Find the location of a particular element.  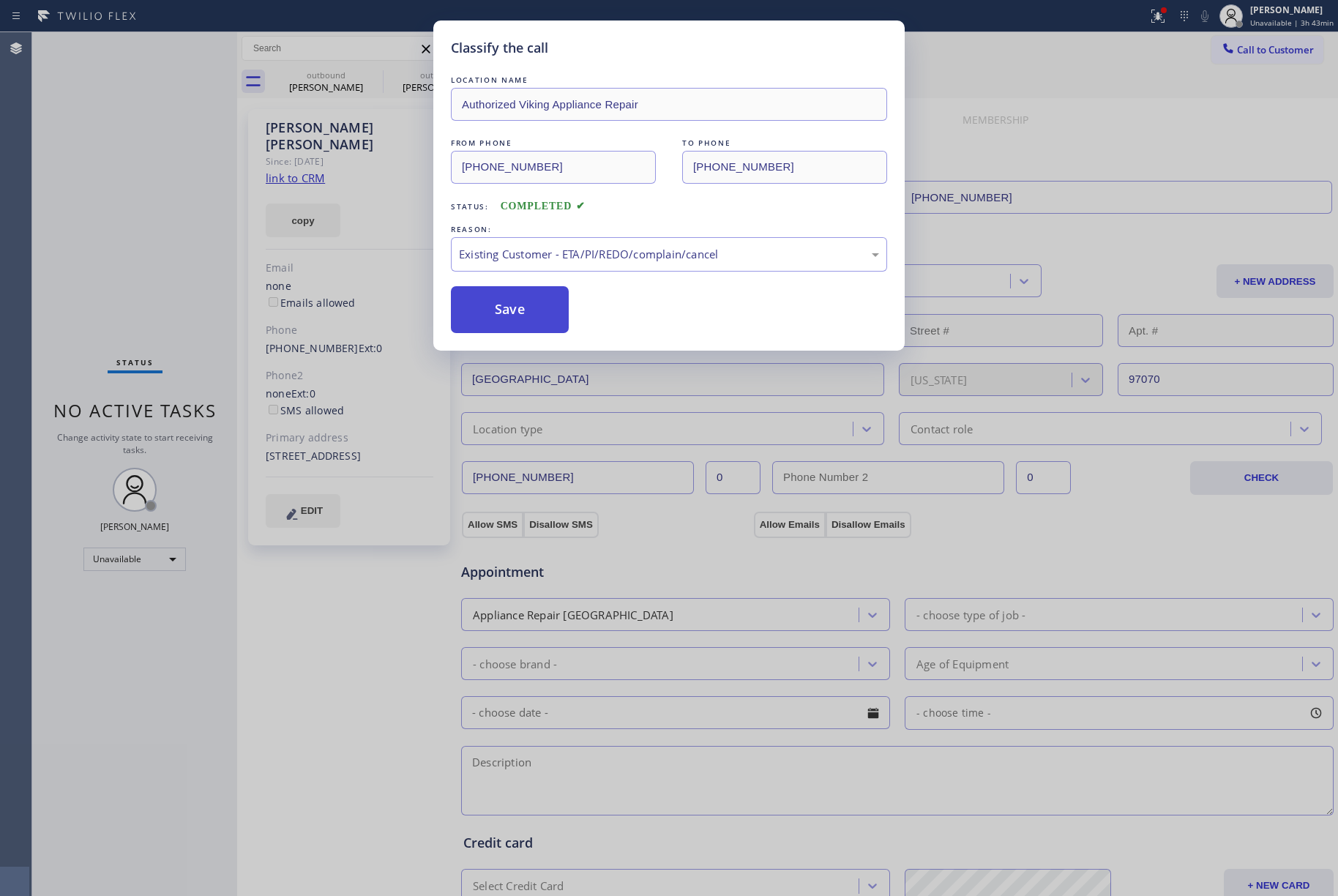

h5: Classify the call is located at coordinates (499, 48).